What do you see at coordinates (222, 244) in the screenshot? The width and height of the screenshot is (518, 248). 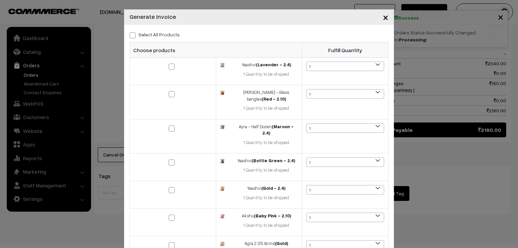 I see `img: 174946033274772.jpg` at bounding box center [222, 244].